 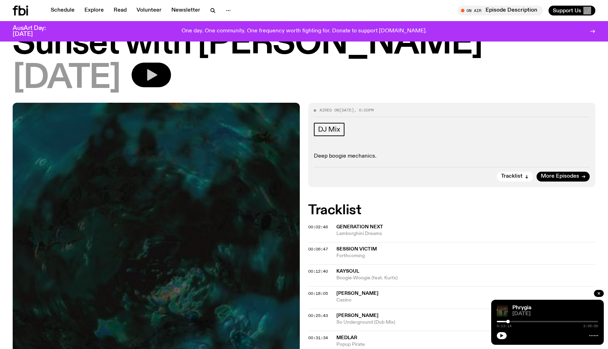 What do you see at coordinates (318, 271) in the screenshot?
I see `span: 00:12:40` at bounding box center [318, 271].